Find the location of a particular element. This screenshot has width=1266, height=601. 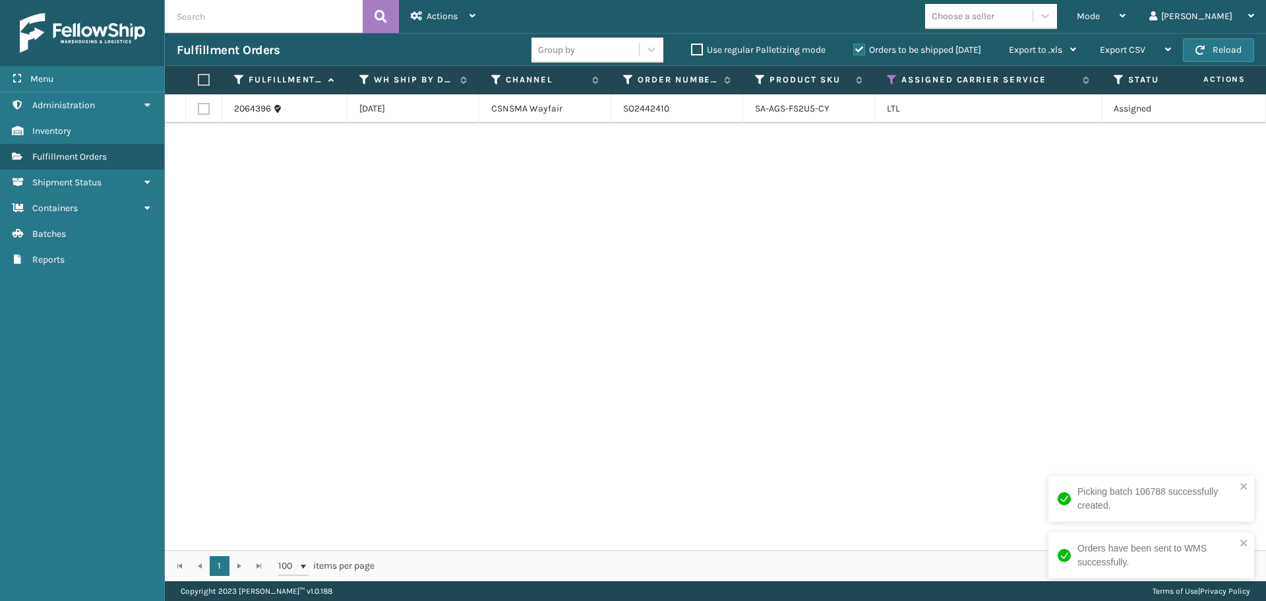

span: 100 is located at coordinates (288, 566).